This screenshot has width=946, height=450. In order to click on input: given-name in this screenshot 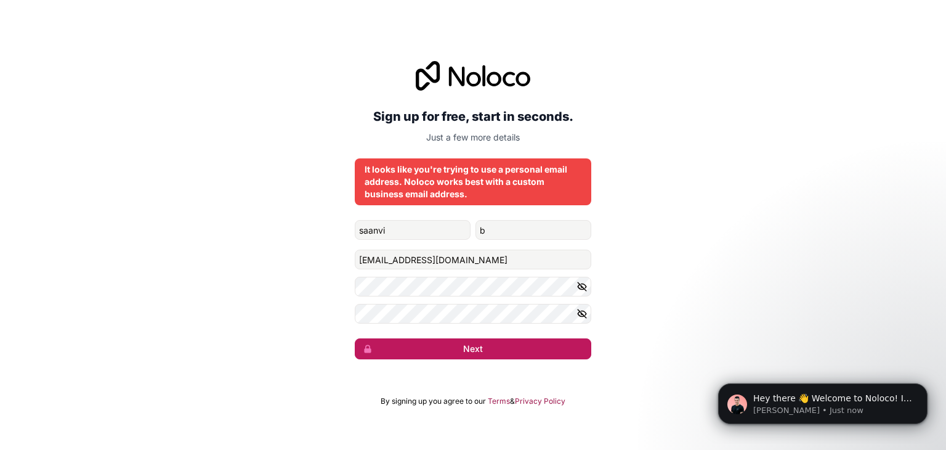, I will do `click(413, 230)`.